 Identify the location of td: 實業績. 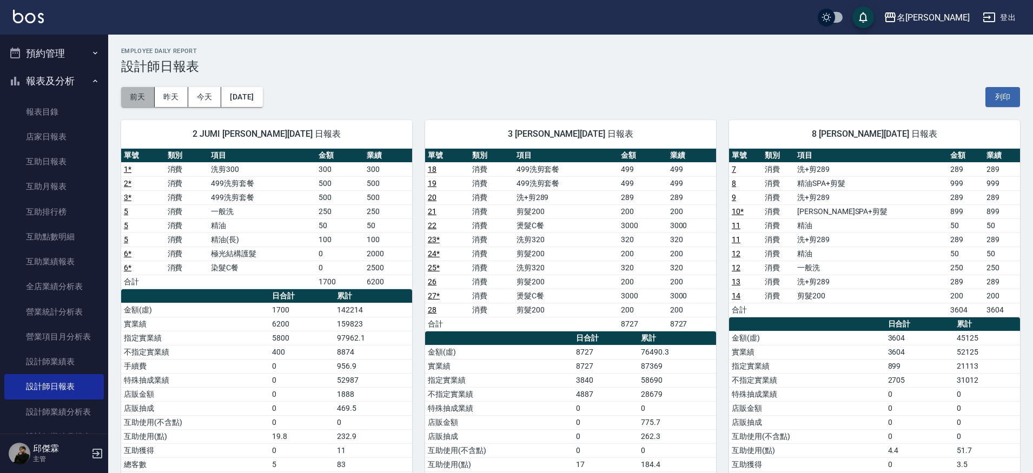
(499, 366).